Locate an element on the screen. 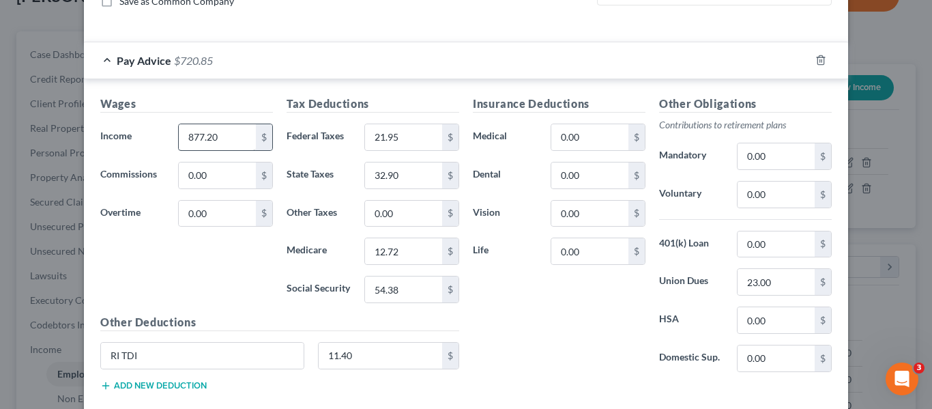 The height and width of the screenshot is (409, 932). label: HSA is located at coordinates (691, 320).